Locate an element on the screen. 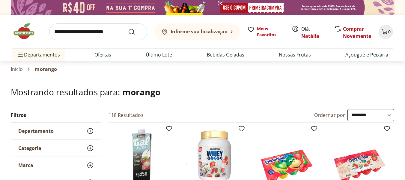 The height and width of the screenshot is (180, 405). input: search is located at coordinates (98, 32).